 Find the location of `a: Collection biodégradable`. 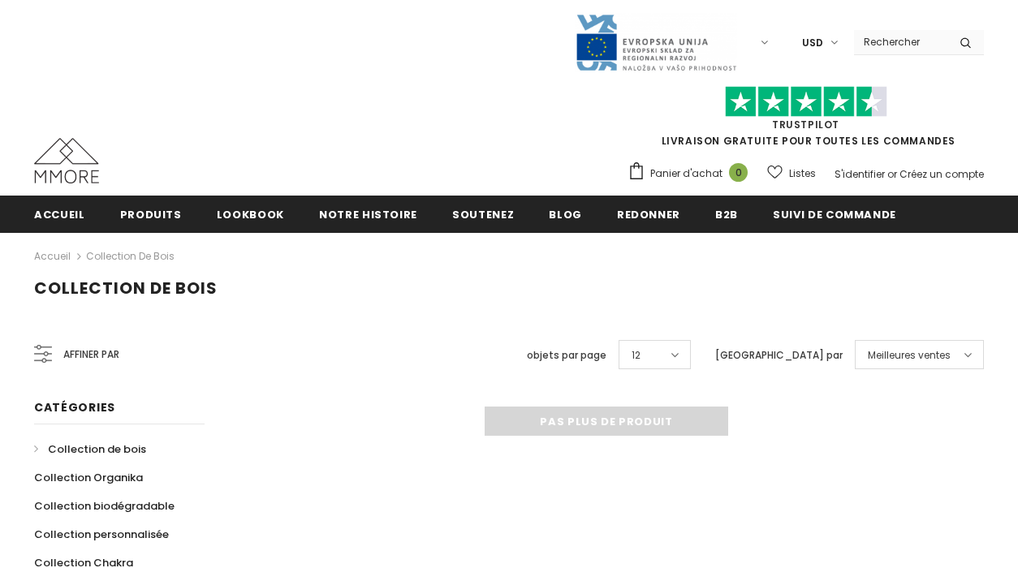

a: Collection biodégradable is located at coordinates (104, 506).